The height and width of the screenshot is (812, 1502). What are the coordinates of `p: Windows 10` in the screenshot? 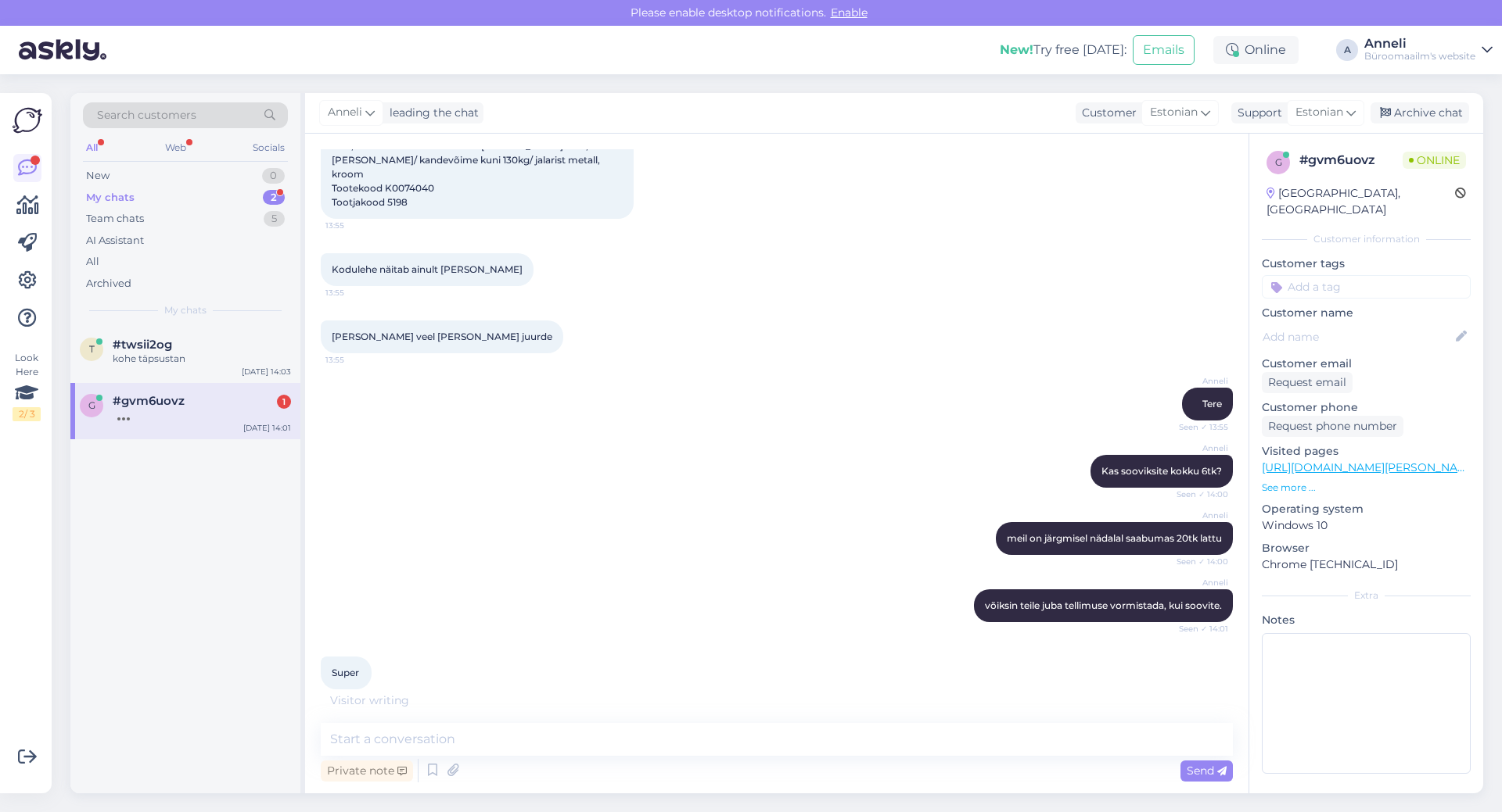 It's located at (1366, 526).